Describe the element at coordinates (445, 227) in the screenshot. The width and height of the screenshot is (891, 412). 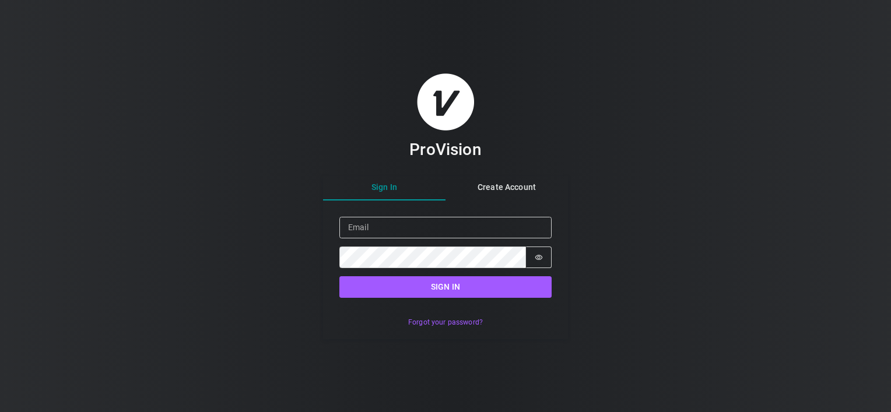
I see `input: Email` at that location.